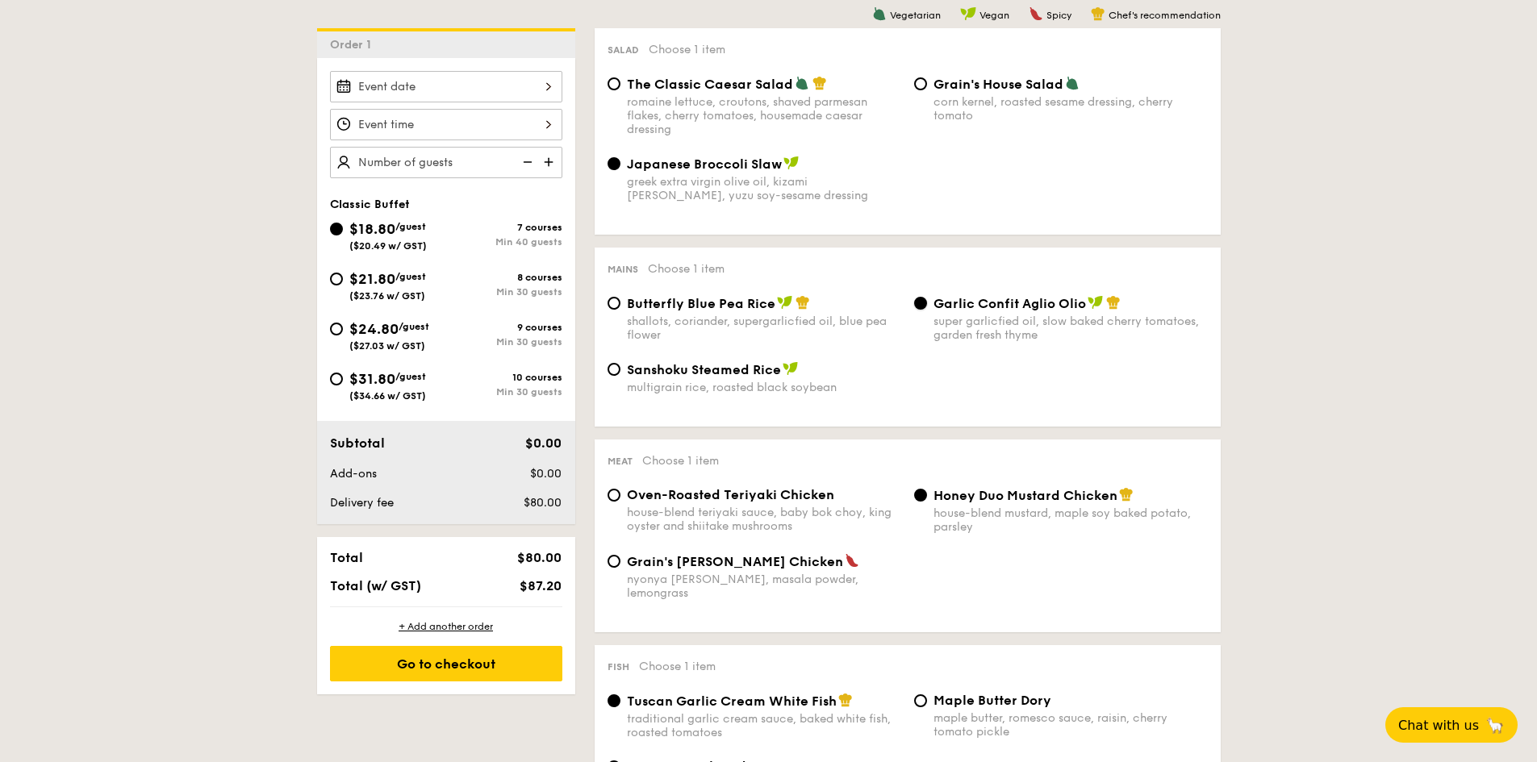 The height and width of the screenshot is (762, 1537). What do you see at coordinates (1071, 109) in the screenshot?
I see `div: corn kernel, roasted sesame dressing, cherry tomato` at bounding box center [1071, 109].